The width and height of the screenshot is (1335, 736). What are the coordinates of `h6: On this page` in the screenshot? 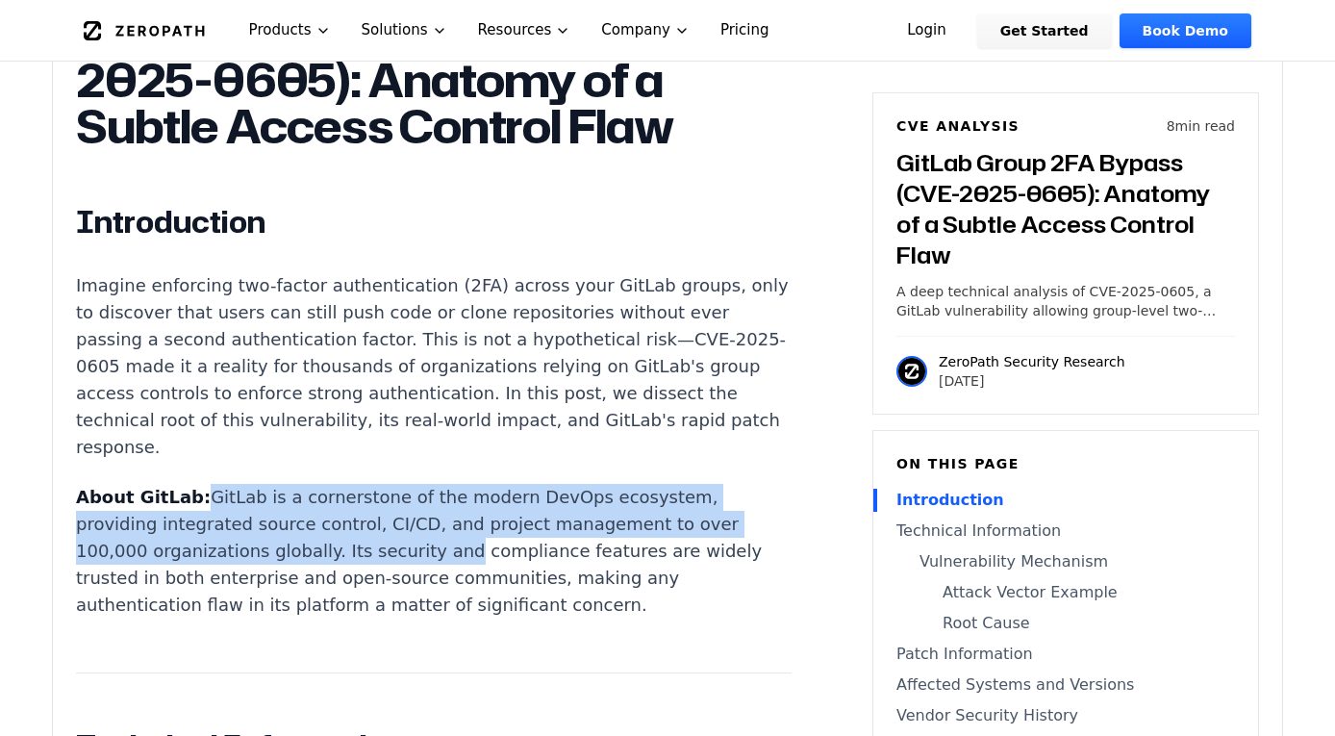 It's located at (1065, 463).